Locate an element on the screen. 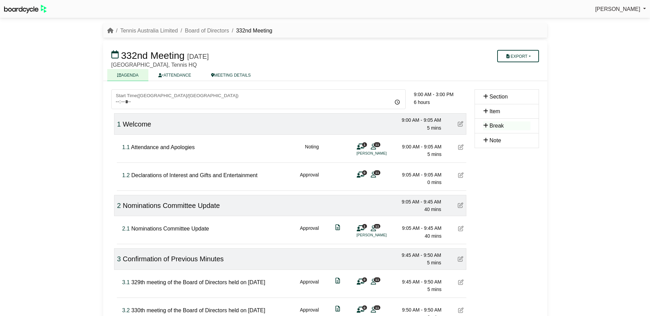  span: 6 hours is located at coordinates (422, 102).